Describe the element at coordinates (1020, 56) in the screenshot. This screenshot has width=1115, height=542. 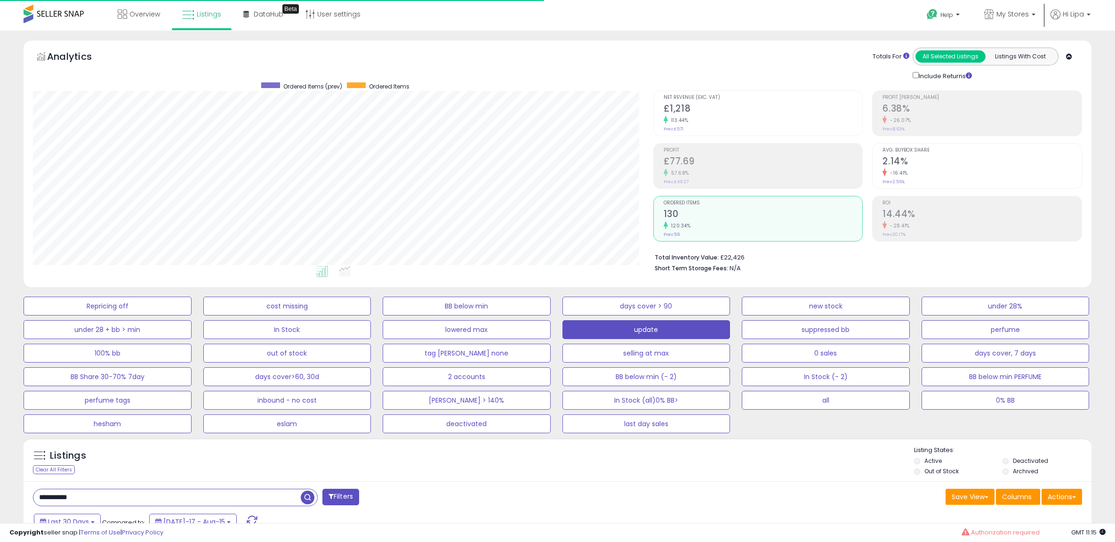
I see `button: Listings With Cost` at that location.